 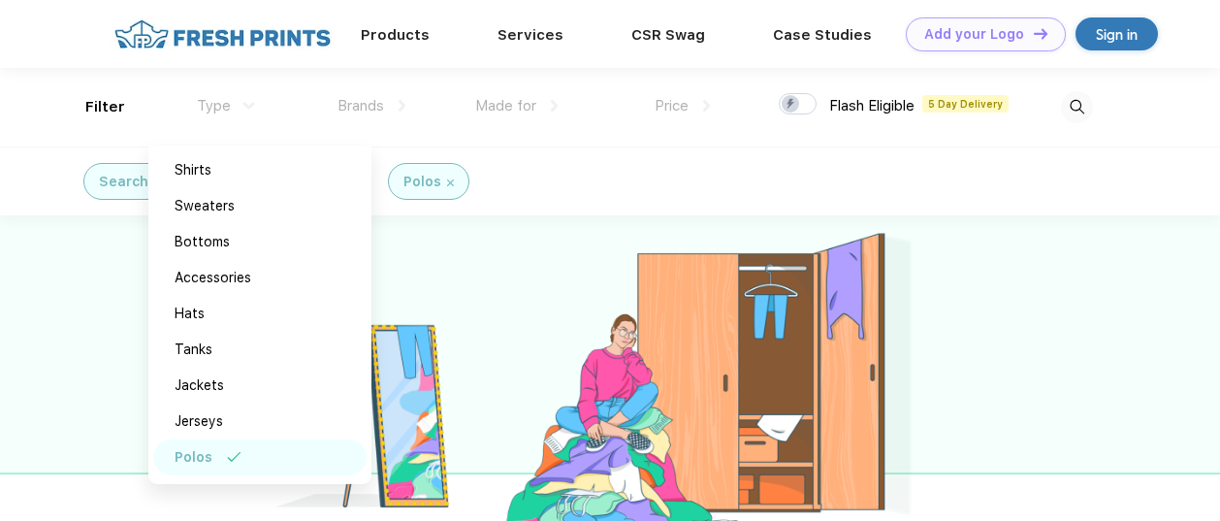 What do you see at coordinates (671, 106) in the screenshot?
I see `span: Price` at bounding box center [671, 106].